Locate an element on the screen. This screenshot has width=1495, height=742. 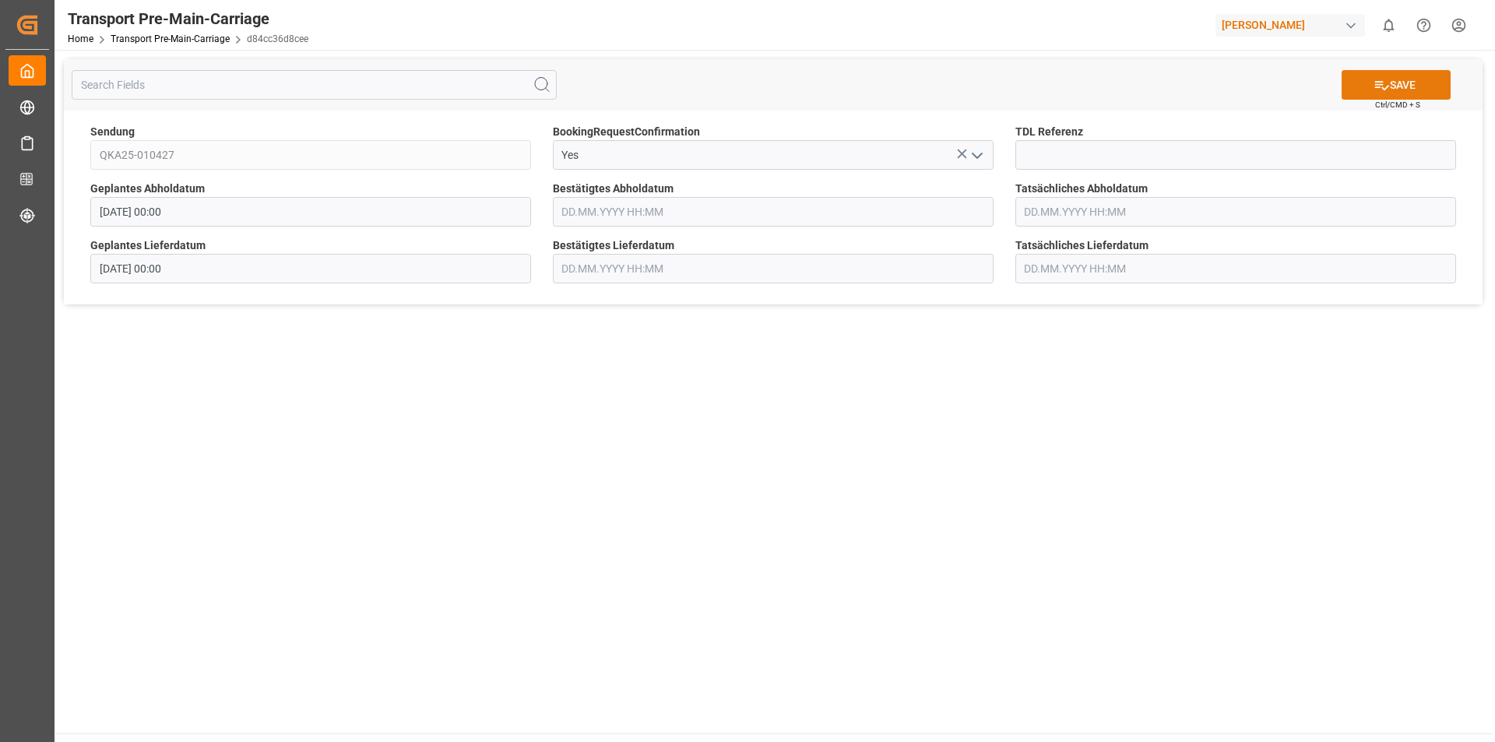
span: Bestätigtes Lieferdatum is located at coordinates (614, 245).